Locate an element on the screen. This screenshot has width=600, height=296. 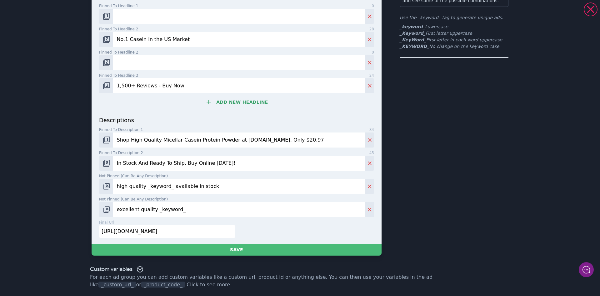
span: _product_code_ is located at coordinates (163, 284).